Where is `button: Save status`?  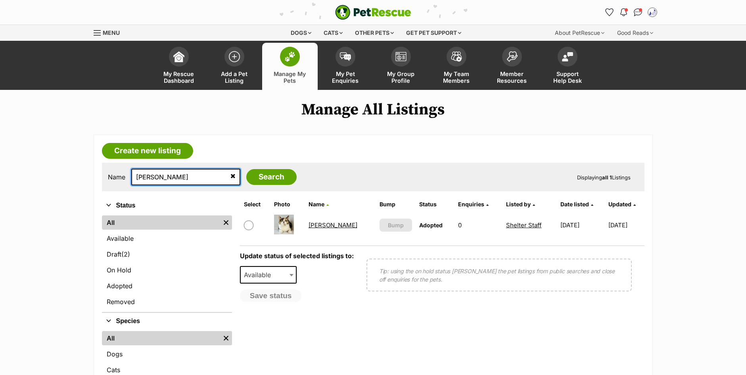 button: Save status is located at coordinates (271, 296).